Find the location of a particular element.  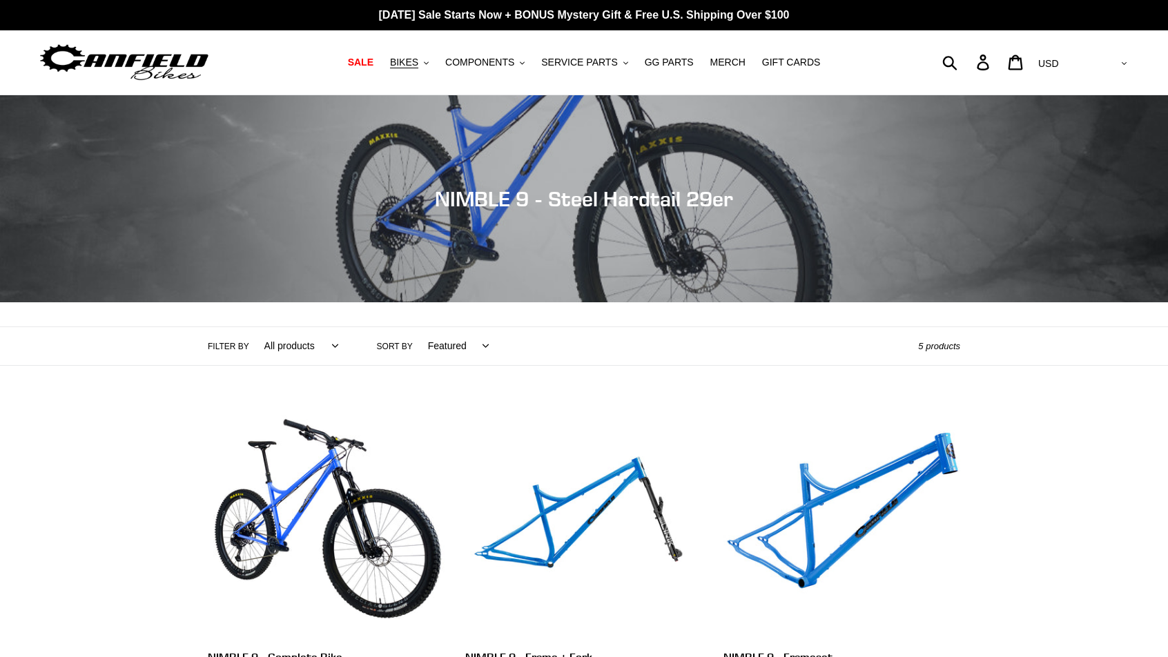

a: GIFT CARDS is located at coordinates (791, 62).